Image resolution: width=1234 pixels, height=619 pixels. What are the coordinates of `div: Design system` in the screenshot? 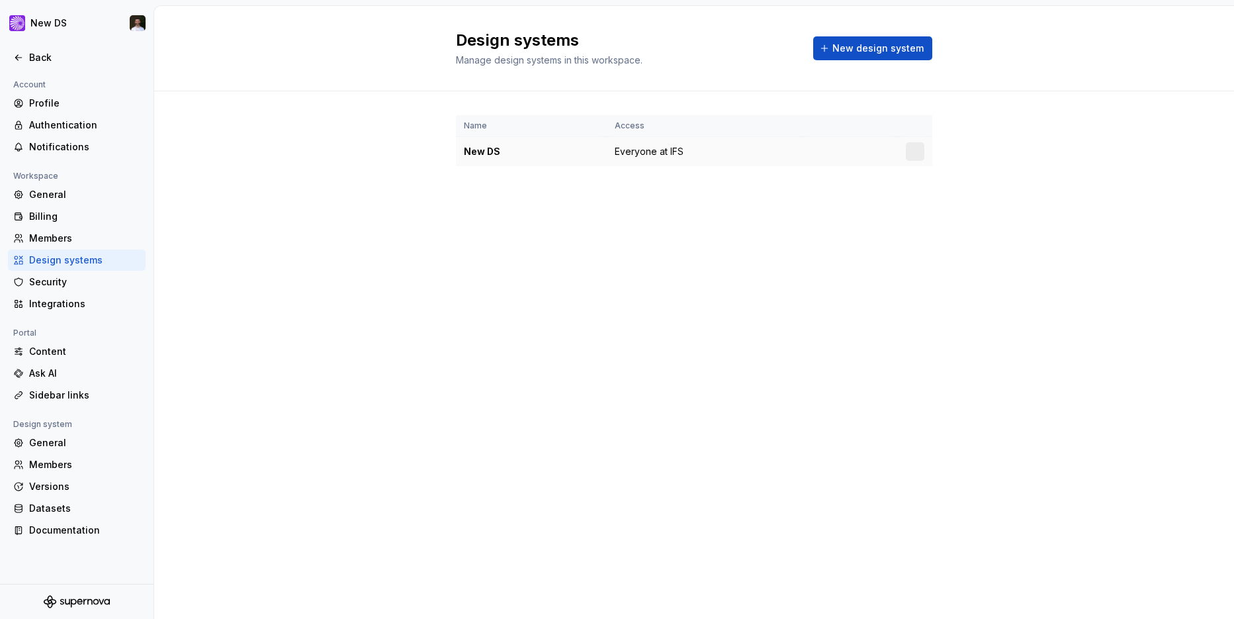 It's located at (42, 424).